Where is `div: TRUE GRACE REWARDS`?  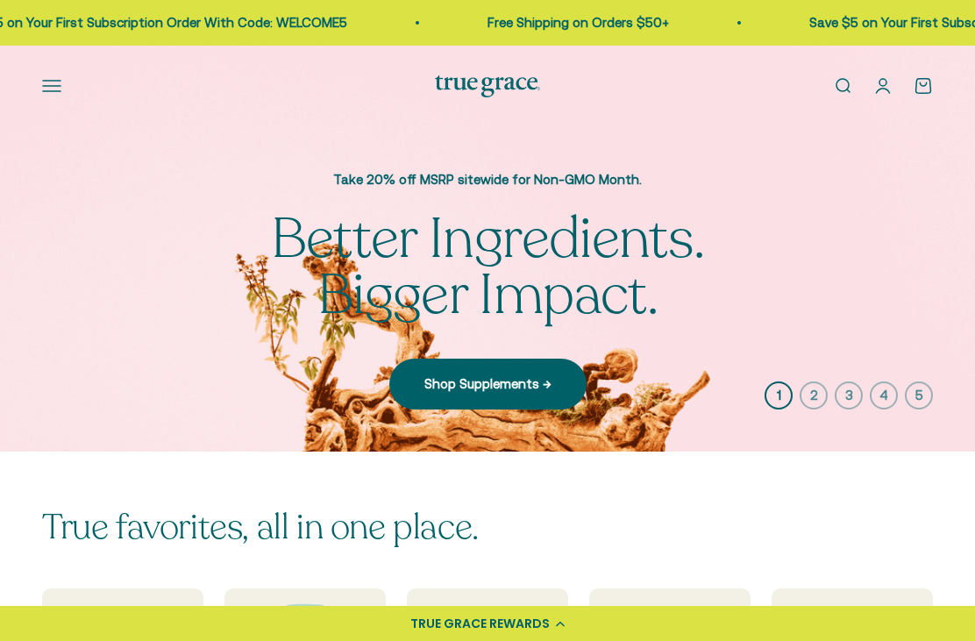 div: TRUE GRACE REWARDS is located at coordinates (480, 624).